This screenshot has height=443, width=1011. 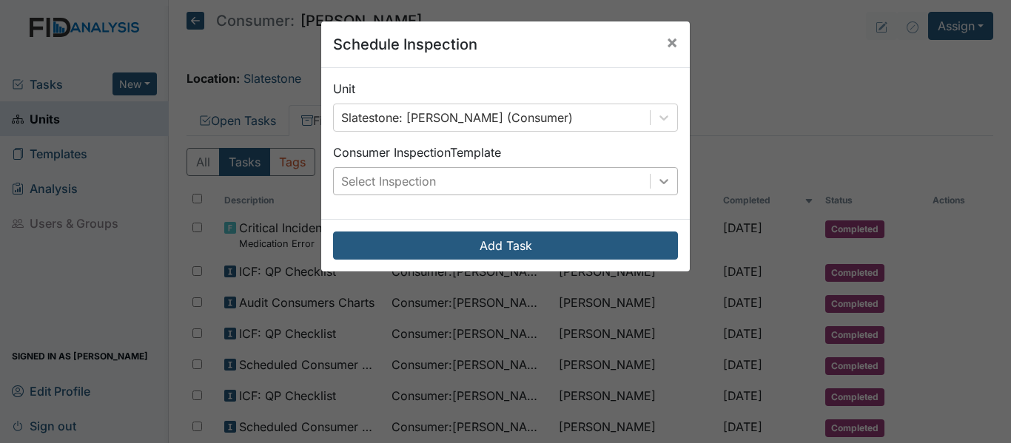 What do you see at coordinates (389, 181) in the screenshot?
I see `div: Select Inspection` at bounding box center [389, 181].